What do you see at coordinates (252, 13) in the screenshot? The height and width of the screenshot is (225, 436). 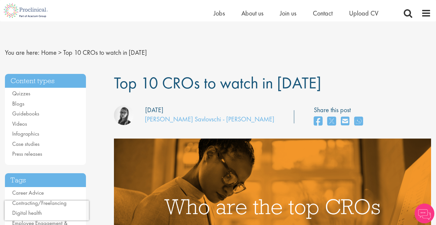 I see `a: About us` at bounding box center [252, 13].